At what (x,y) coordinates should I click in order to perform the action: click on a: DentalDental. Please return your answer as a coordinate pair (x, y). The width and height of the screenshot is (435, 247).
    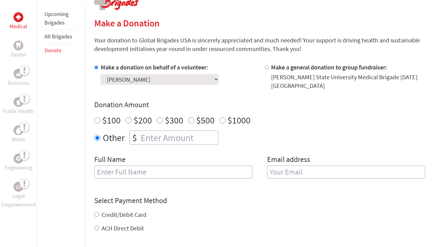
    Looking at the image, I should click on (18, 50).